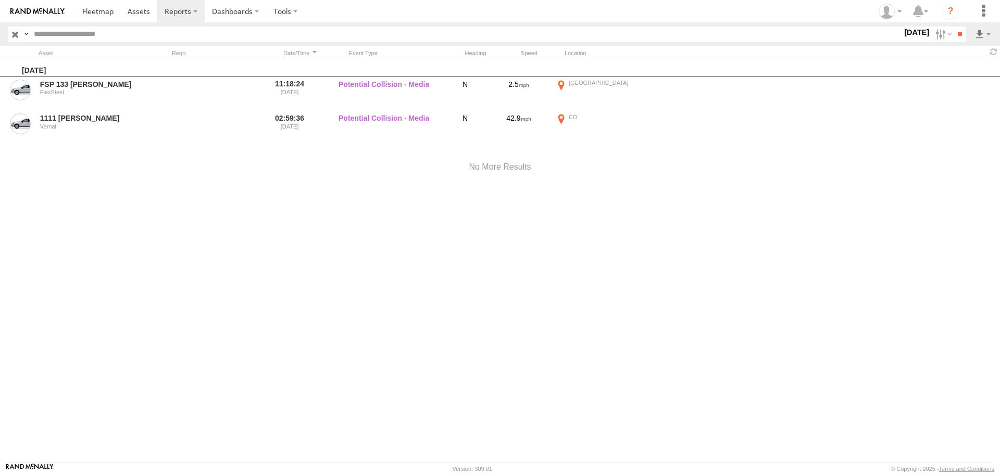 The image size is (1000, 474). What do you see at coordinates (966, 469) in the screenshot?
I see `a: Terms and Conditions` at bounding box center [966, 469].